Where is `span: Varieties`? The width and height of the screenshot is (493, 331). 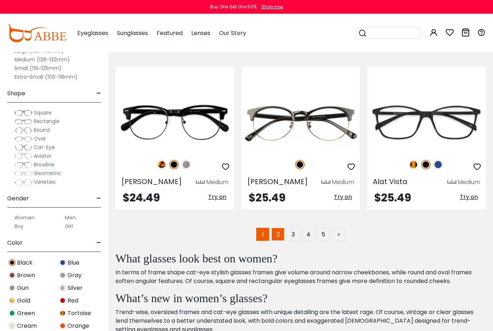
span: Varieties is located at coordinates (45, 182).